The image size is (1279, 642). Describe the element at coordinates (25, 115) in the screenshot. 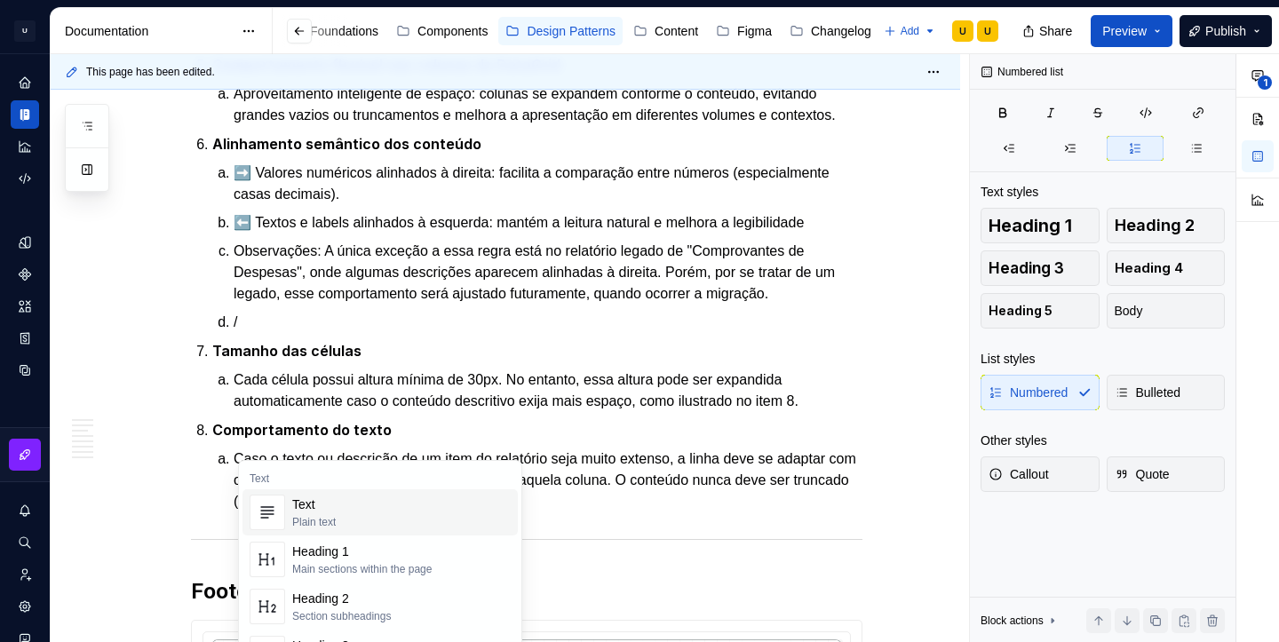

I see `a: Documentation` at that location.